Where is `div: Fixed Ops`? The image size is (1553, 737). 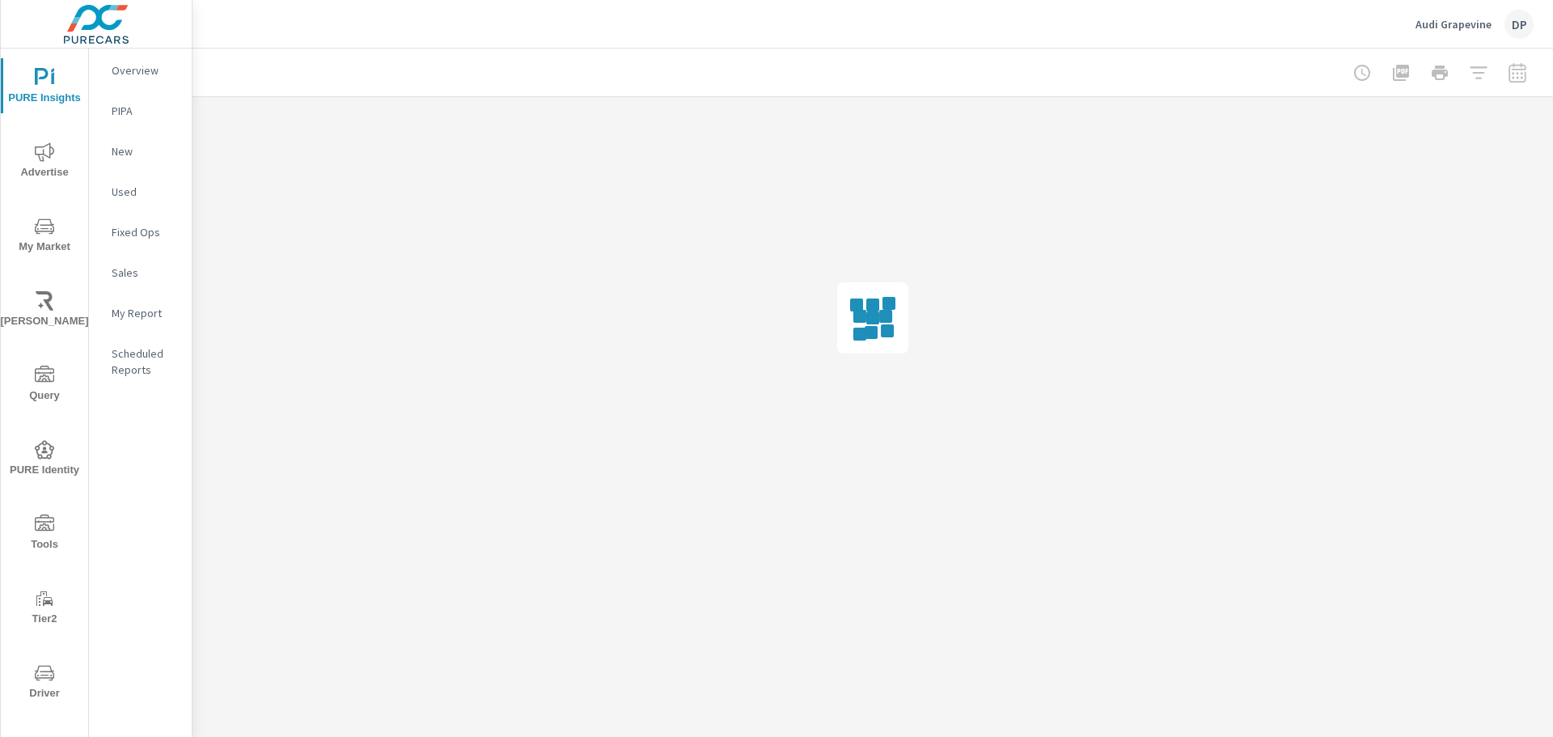
div: Fixed Ops is located at coordinates (140, 232).